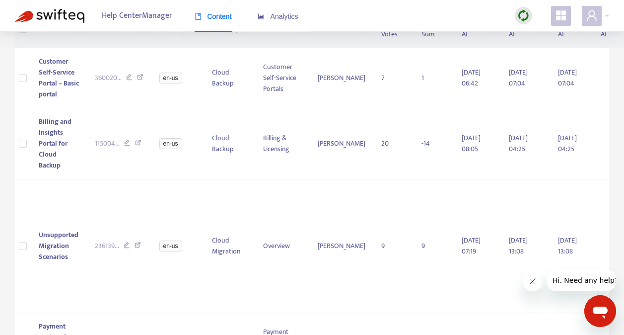 This screenshot has height=335, width=624. I want to click on span: Billing and Insights Portal for Cloud Backup, so click(55, 143).